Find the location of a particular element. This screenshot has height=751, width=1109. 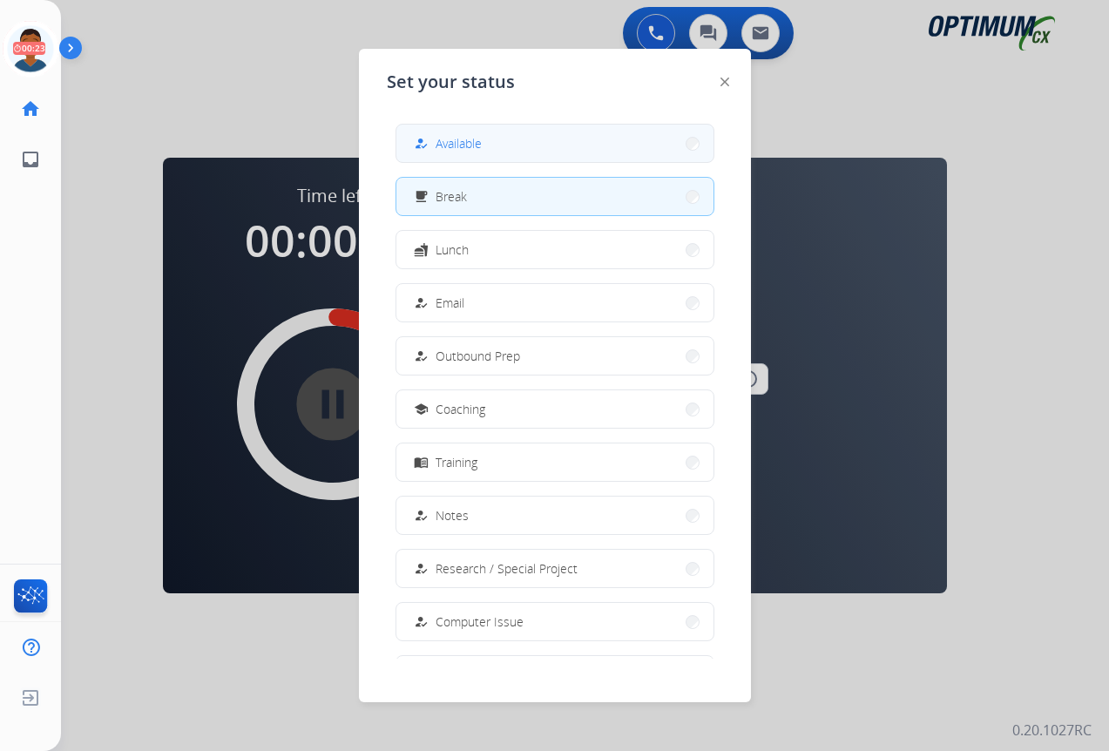

mat-icon: fastfood is located at coordinates (420, 249).